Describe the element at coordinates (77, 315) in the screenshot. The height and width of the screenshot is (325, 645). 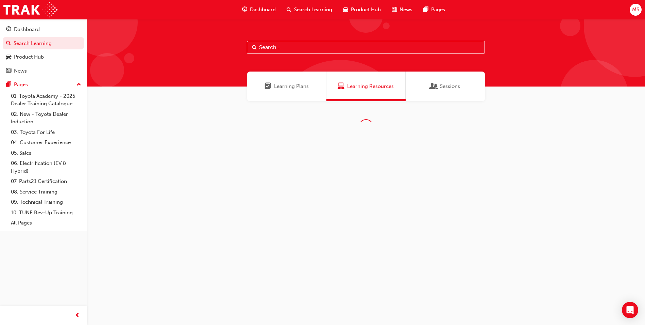
I see `span: prev-icon` at that location.